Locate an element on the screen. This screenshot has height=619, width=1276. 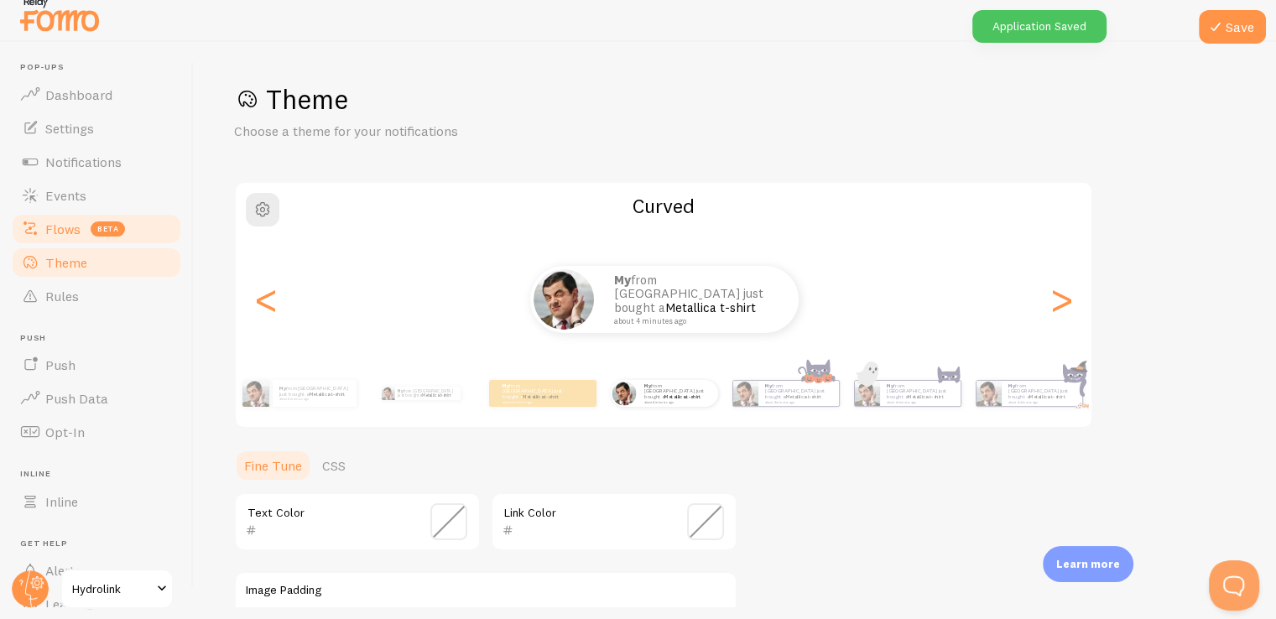
a: Push Data is located at coordinates (96, 398).